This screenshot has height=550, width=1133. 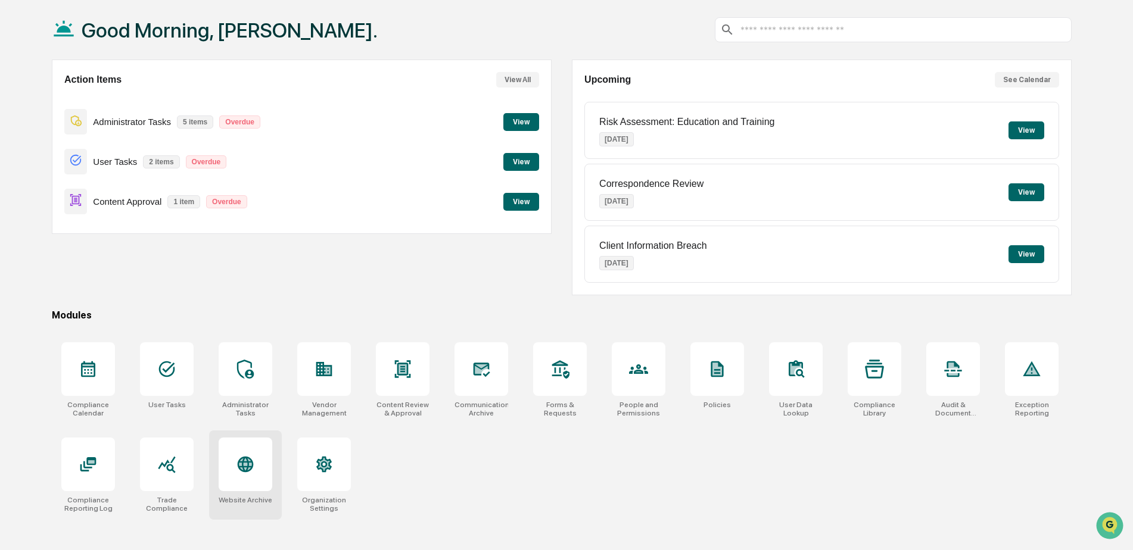 What do you see at coordinates (1032, 409) in the screenshot?
I see `div: Exception Reporting` at bounding box center [1032, 409].